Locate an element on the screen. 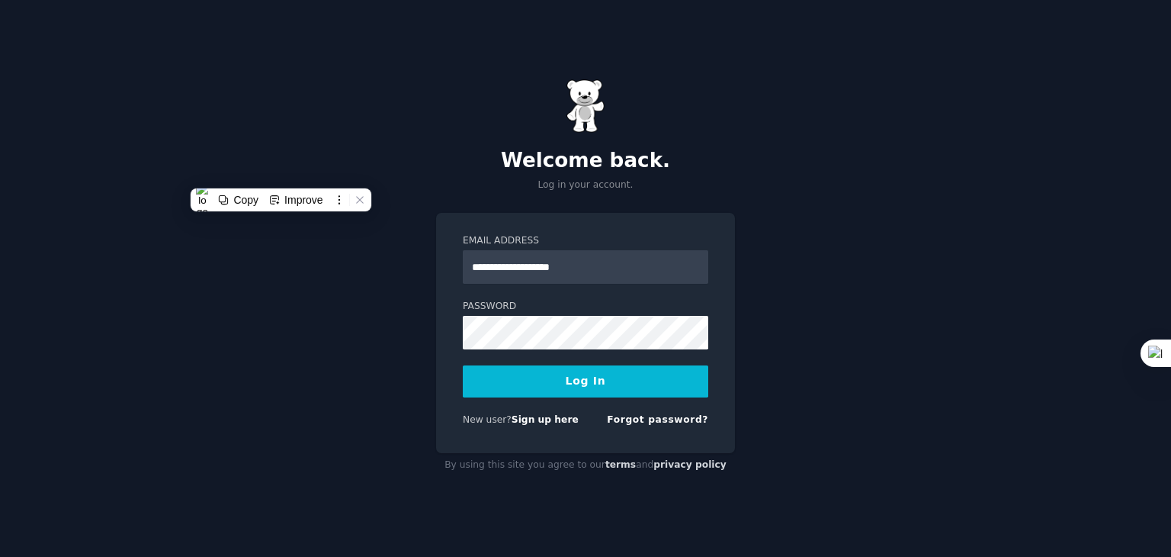 The width and height of the screenshot is (1171, 557). a: Sign up here is located at coordinates (545, 419).